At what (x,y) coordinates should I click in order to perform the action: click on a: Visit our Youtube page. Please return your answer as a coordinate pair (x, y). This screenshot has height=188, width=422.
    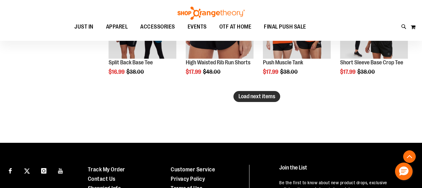
    Looking at the image, I should click on (61, 170).